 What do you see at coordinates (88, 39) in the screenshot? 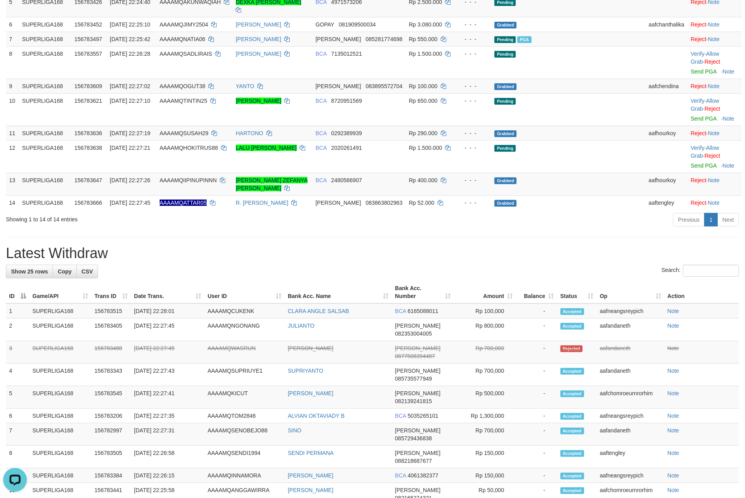
I see `span: 156783497` at bounding box center [88, 39].